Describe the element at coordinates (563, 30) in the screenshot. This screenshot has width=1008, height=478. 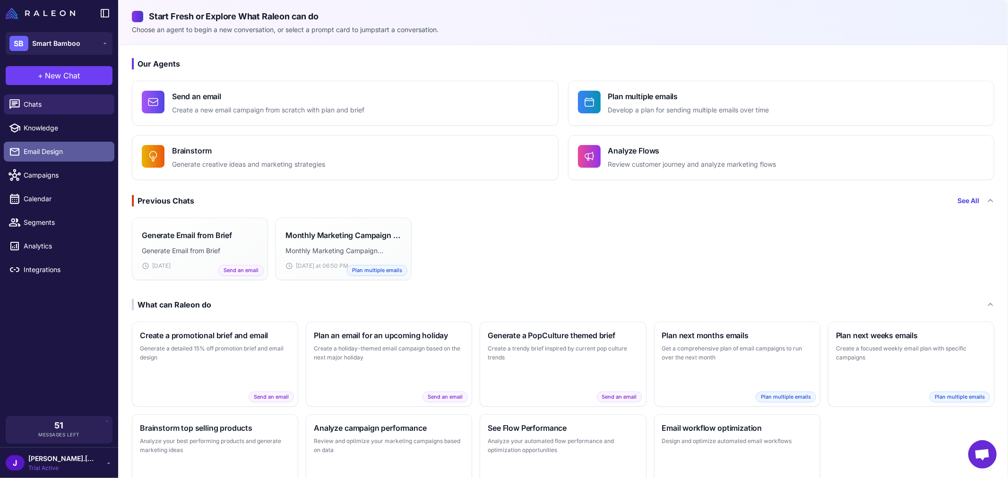
I see `p: Choose an agent to begin a new conversation, or select a prompt card to jumpstart a conversation.` at that location.